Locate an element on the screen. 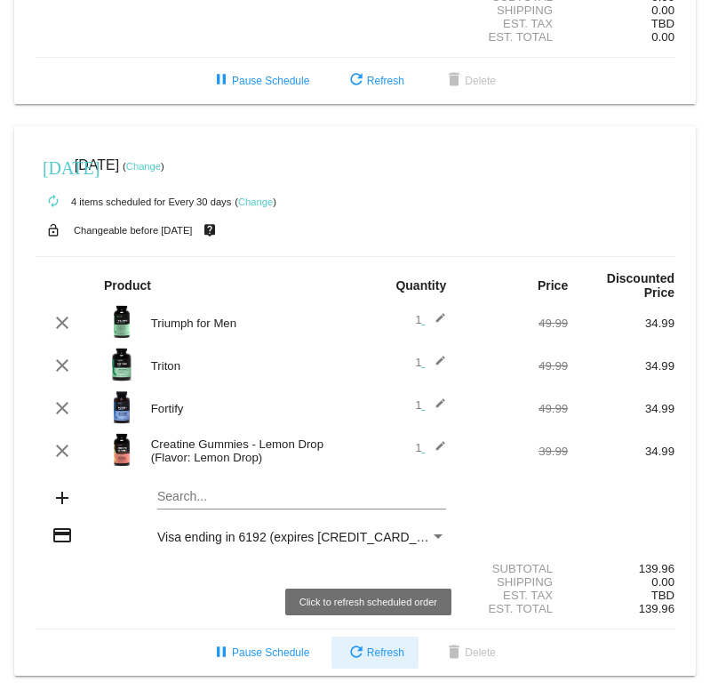 The image size is (710, 698). strong: Price is located at coordinates (553, 285).